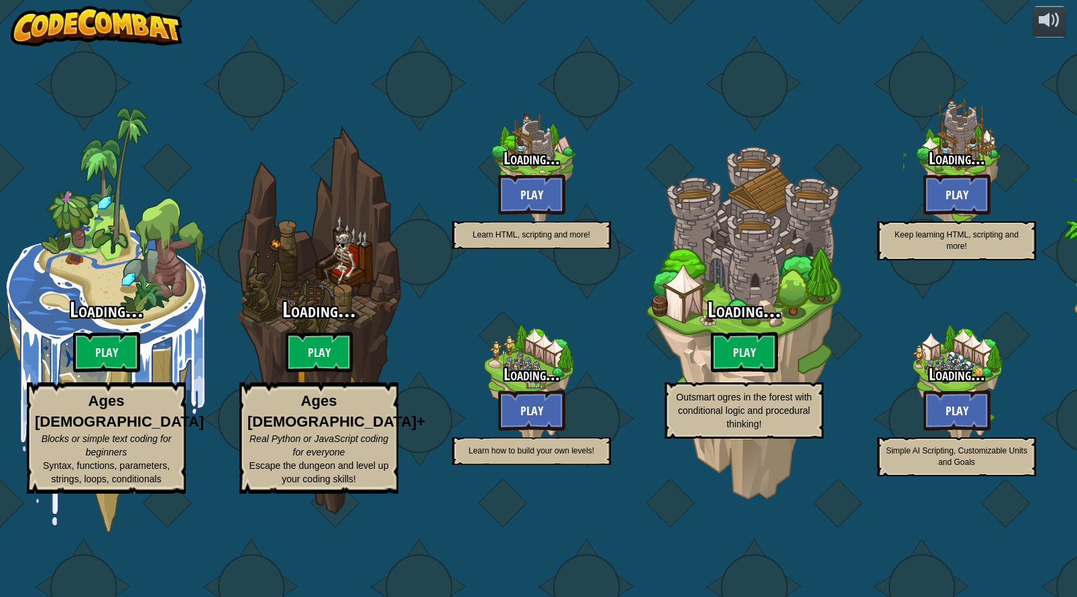 This screenshot has width=1077, height=597. What do you see at coordinates (97, 26) in the screenshot?
I see `img: CodeCombat - Learn how to code by playing a game` at bounding box center [97, 26].